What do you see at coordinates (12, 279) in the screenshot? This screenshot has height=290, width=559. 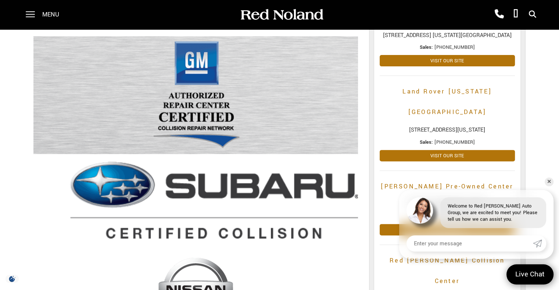 I see `section: Click to Open Cookie Consent Modal` at bounding box center [12, 279].